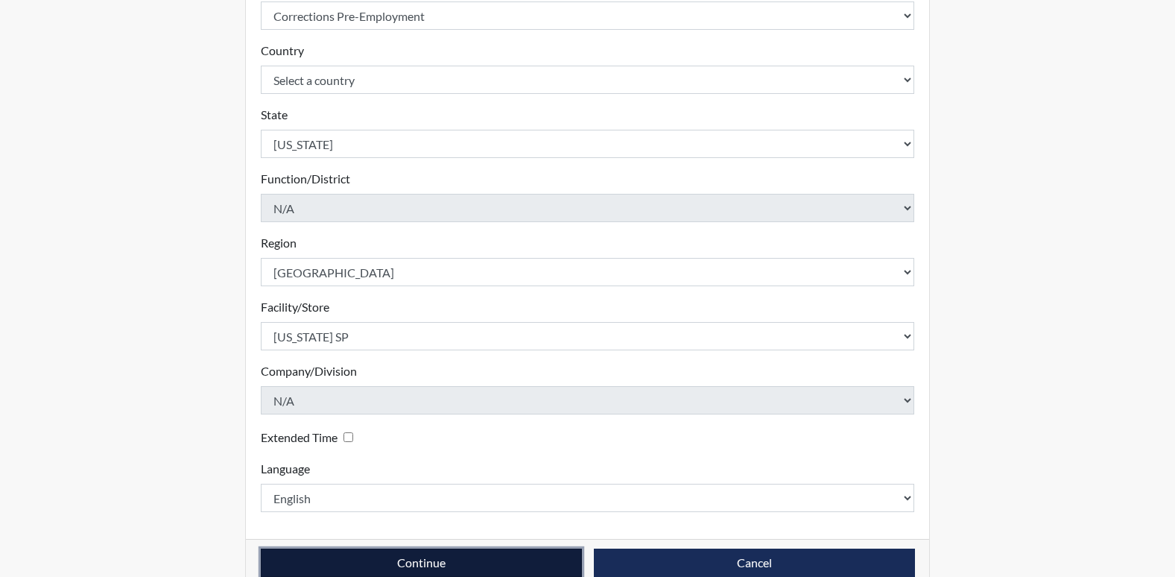 This screenshot has width=1175, height=577. I want to click on label: Region, so click(279, 243).